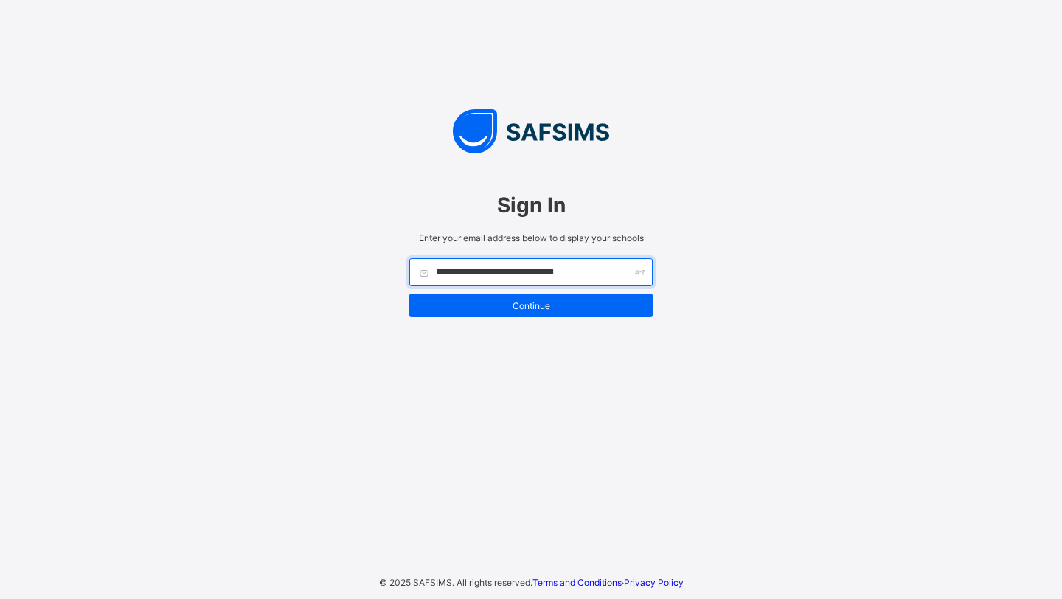 This screenshot has height=599, width=1062. I want to click on img: SAFSIMS Logo, so click(531, 131).